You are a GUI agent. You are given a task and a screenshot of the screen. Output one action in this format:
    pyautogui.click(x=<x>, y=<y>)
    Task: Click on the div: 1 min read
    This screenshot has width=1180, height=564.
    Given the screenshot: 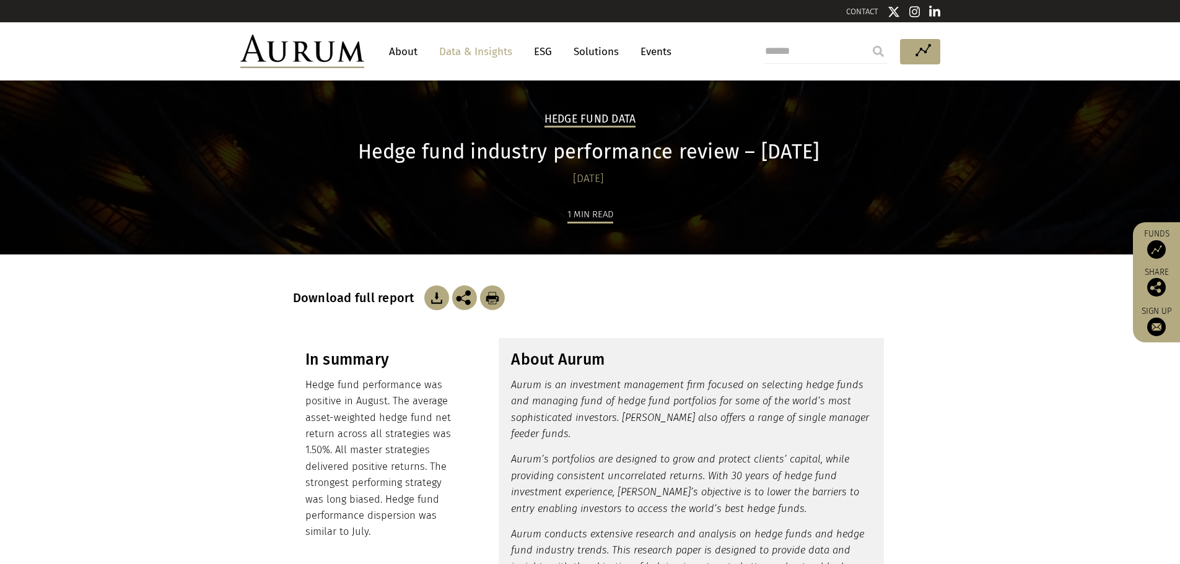 What is the action you would take?
    pyautogui.click(x=590, y=215)
    